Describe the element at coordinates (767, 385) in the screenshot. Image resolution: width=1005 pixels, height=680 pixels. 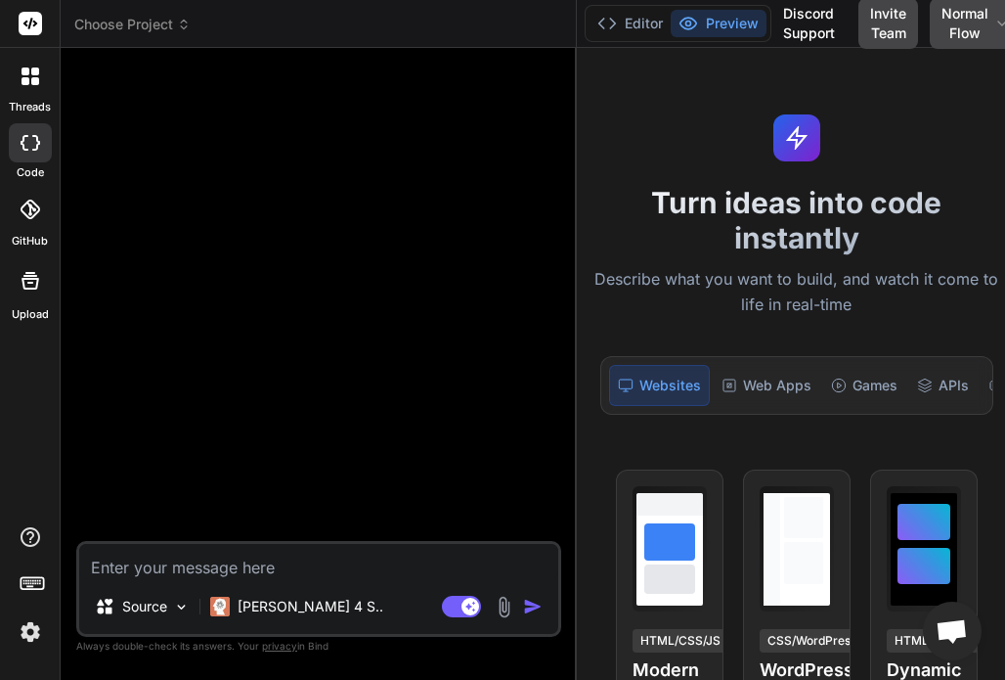
I see `div: Web Apps` at that location.